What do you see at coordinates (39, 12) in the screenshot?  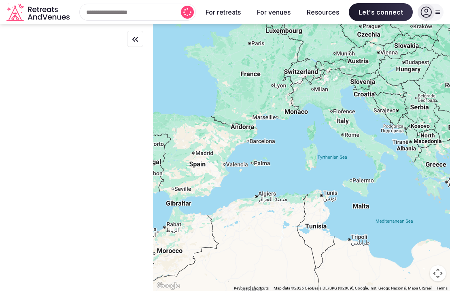 I see `svg: Retreats and Venues company logo` at bounding box center [39, 12].